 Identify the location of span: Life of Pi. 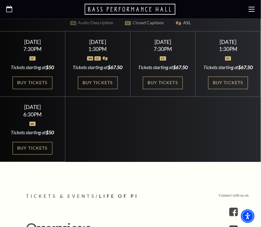
(119, 196).